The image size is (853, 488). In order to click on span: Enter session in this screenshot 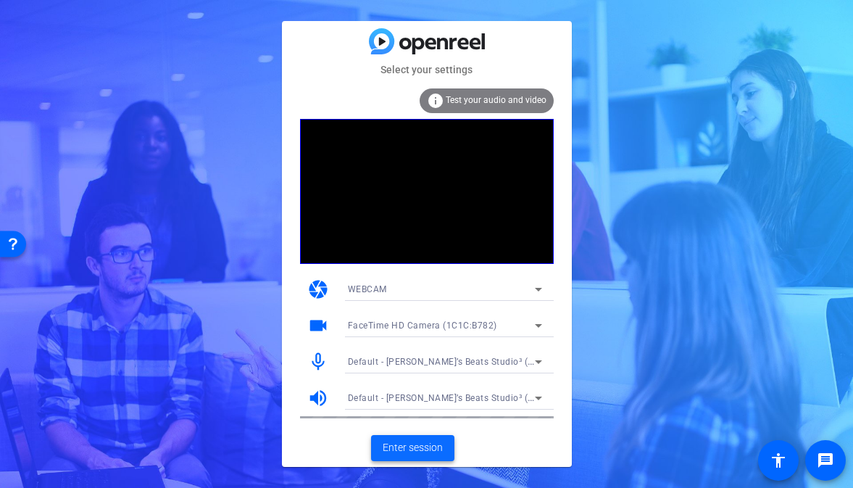, I will do `click(412, 447)`.